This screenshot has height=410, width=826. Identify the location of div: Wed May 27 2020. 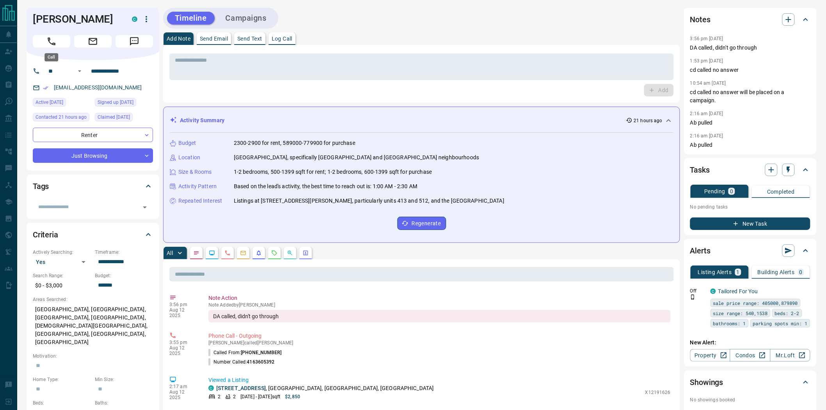
(124, 103).